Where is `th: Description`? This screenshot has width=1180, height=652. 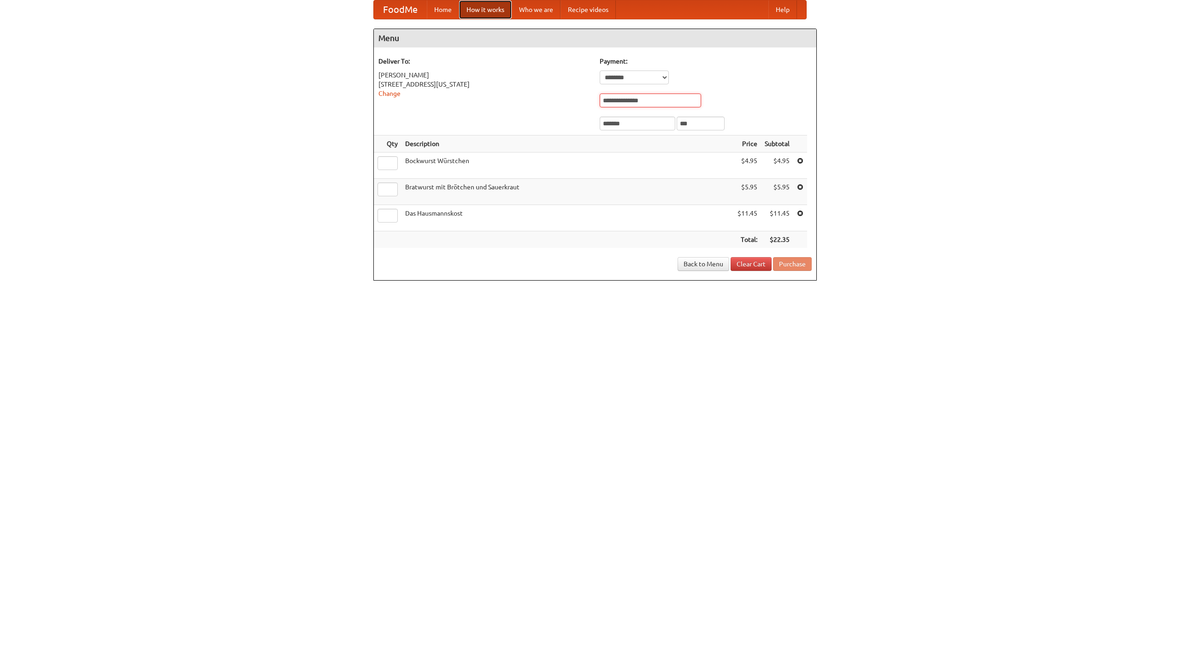
th: Description is located at coordinates (567, 144).